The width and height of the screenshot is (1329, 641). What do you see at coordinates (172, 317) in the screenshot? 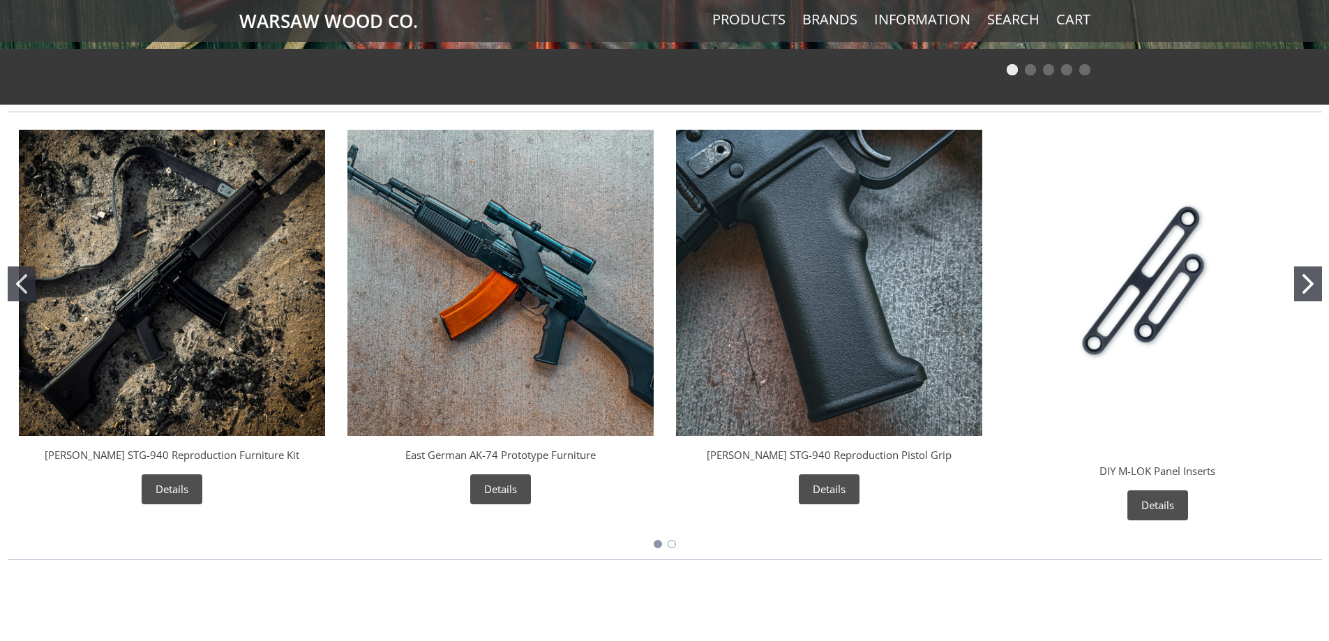
I see `div: Wieger STG-940 Reproduction Furniture Kit` at bounding box center [172, 317].